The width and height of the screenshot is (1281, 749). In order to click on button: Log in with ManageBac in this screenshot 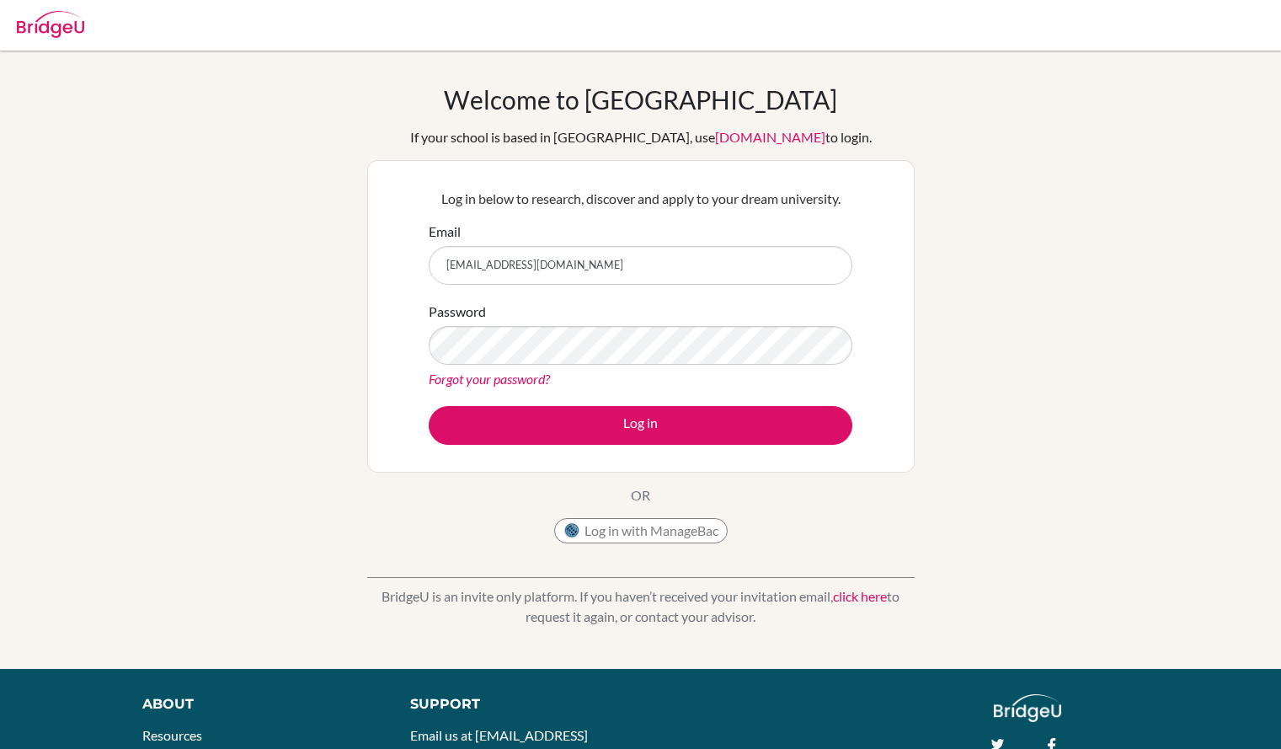, I will do `click(641, 531)`.